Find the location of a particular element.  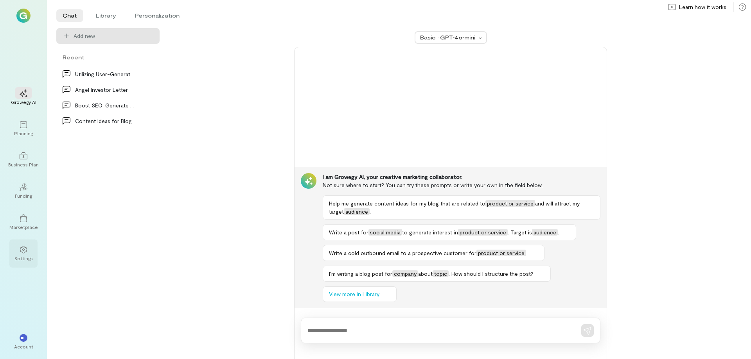

li: Personalization is located at coordinates (157, 16).